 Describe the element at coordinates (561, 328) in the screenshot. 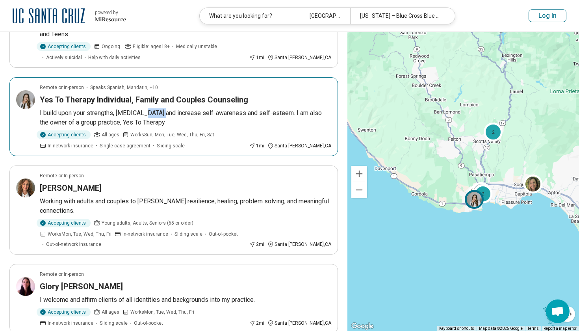

I see `a: Report a map error` at that location.